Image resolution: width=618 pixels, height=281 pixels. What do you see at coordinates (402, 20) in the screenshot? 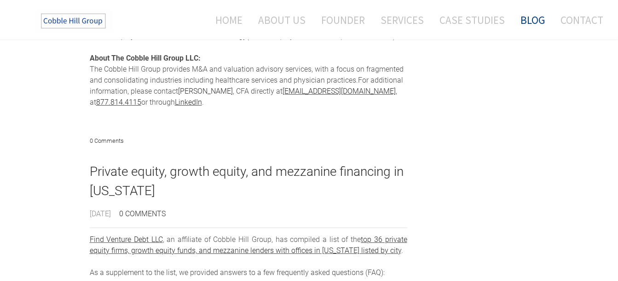
I see `a: Services` at bounding box center [402, 20].